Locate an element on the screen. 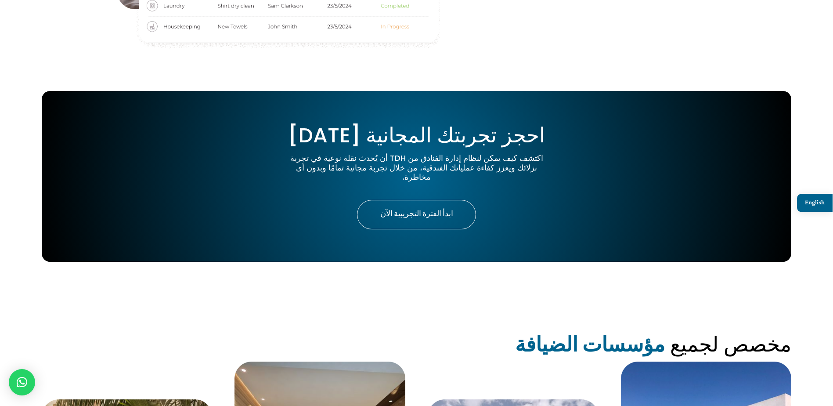  strong: مؤسسات الضيافة is located at coordinates (590, 344).